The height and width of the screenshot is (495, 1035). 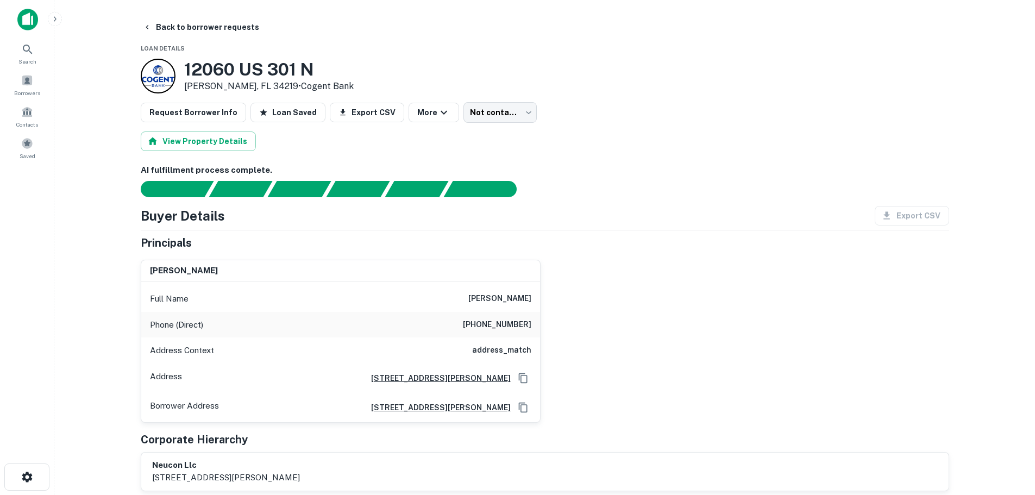 I want to click on p: Address Context, so click(x=182, y=350).